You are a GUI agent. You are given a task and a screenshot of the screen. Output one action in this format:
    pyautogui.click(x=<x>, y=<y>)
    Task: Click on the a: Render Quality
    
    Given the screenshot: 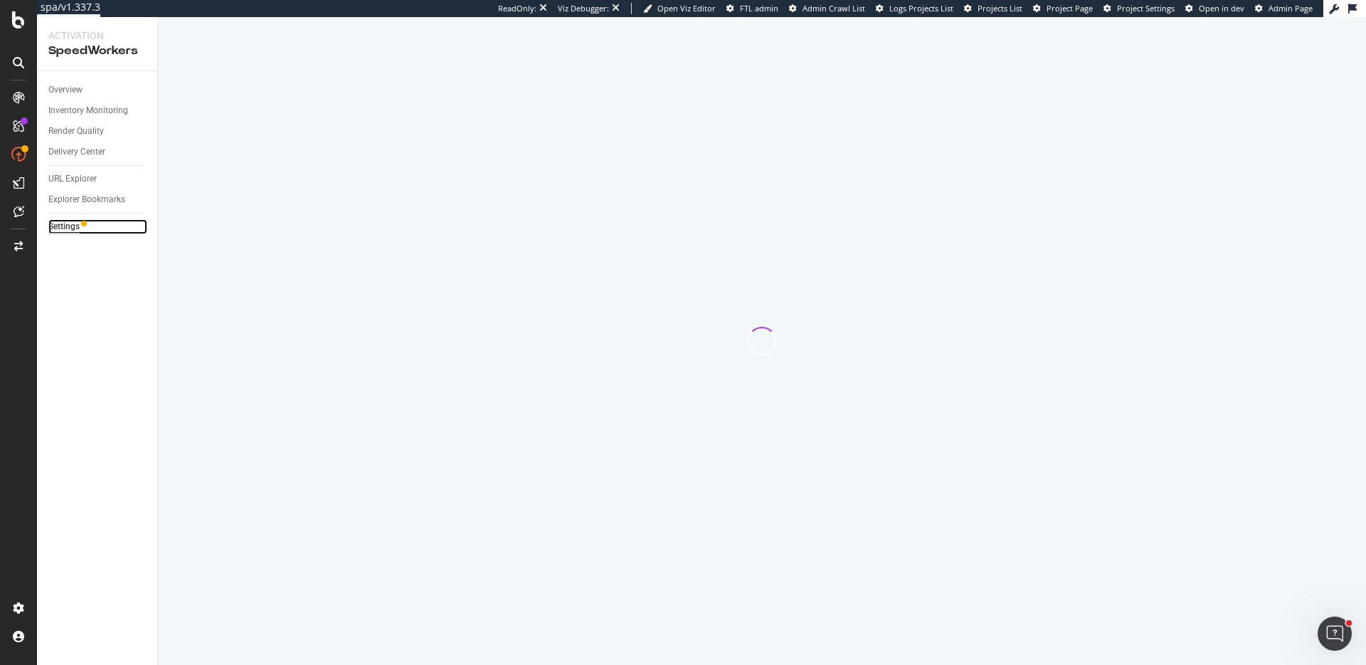 What is the action you would take?
    pyautogui.click(x=98, y=131)
    